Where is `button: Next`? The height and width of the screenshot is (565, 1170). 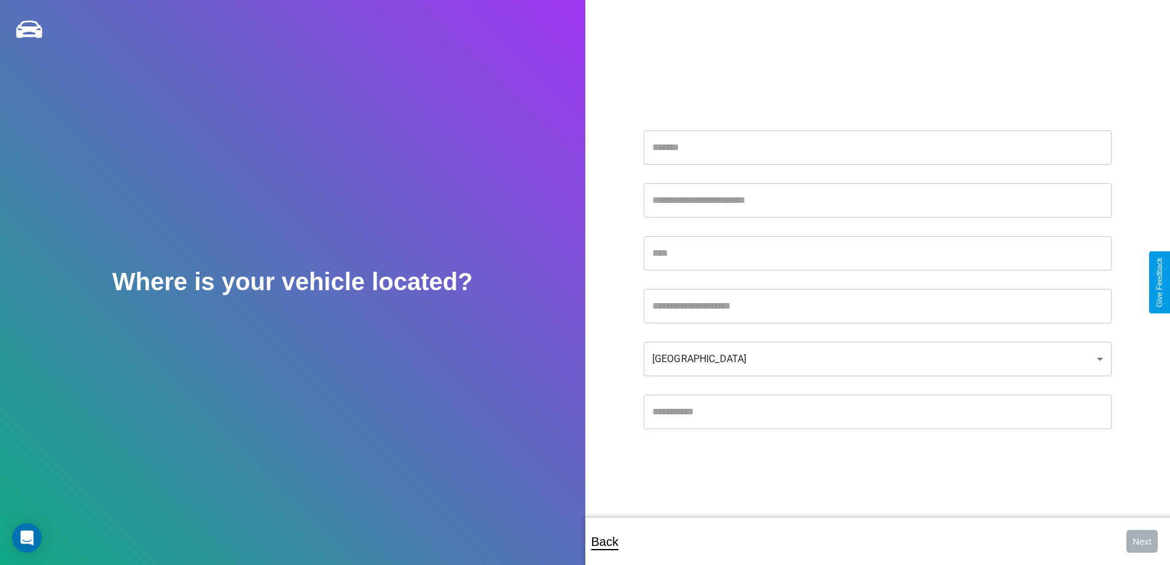 button: Next is located at coordinates (1142, 541).